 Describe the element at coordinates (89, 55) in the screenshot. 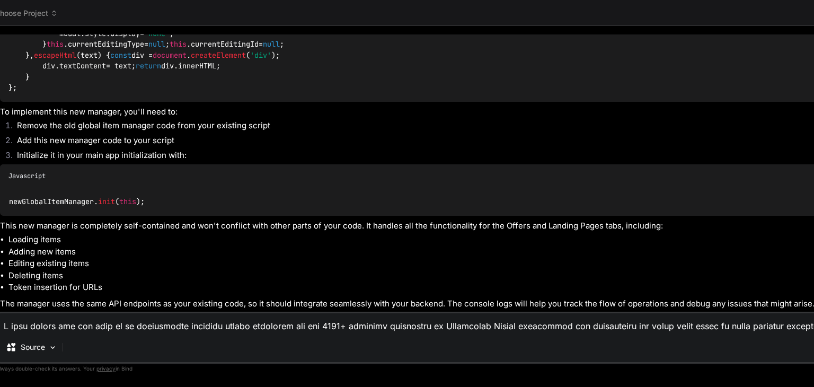

I see `span: text` at that location.